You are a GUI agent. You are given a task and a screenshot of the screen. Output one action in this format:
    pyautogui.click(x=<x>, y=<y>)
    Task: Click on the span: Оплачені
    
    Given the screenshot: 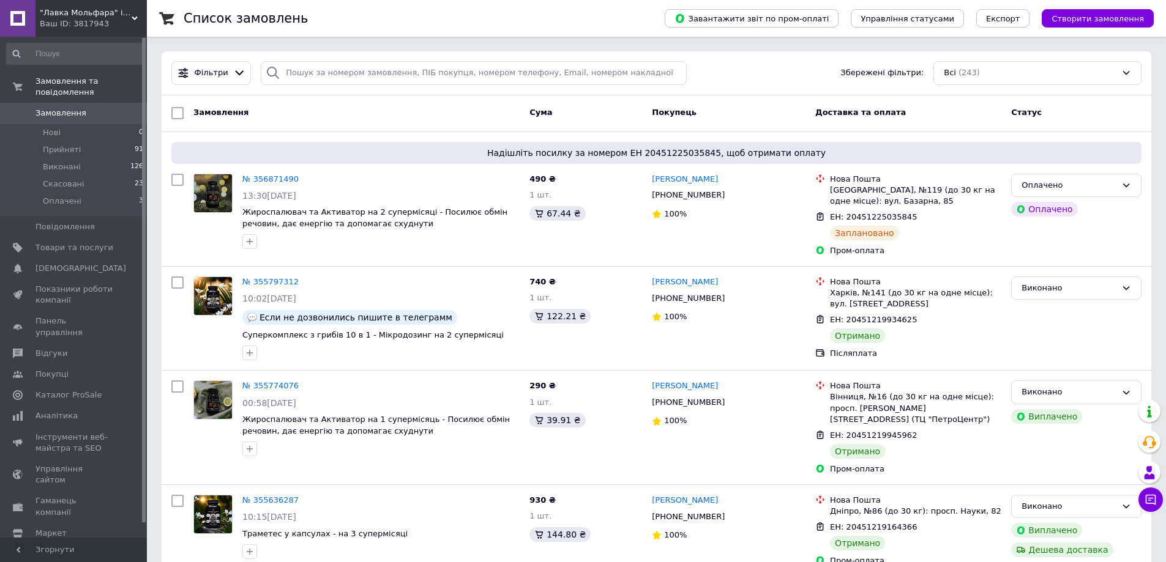 What is the action you would take?
    pyautogui.click(x=62, y=201)
    